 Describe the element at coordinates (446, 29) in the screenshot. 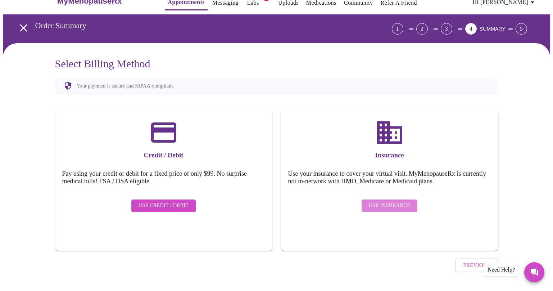

I see `div: 3` at that location.